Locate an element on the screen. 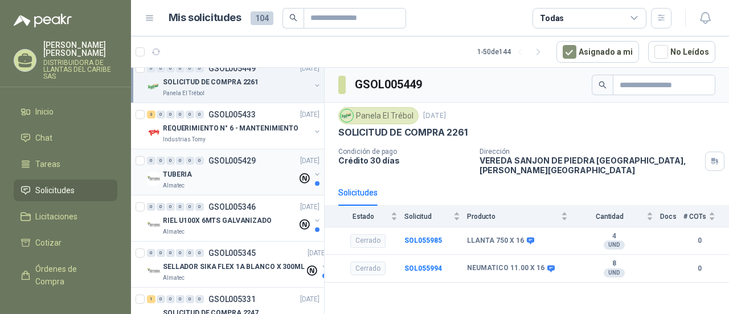 This screenshot has height=314, width=729. div: Todas is located at coordinates (552, 18).